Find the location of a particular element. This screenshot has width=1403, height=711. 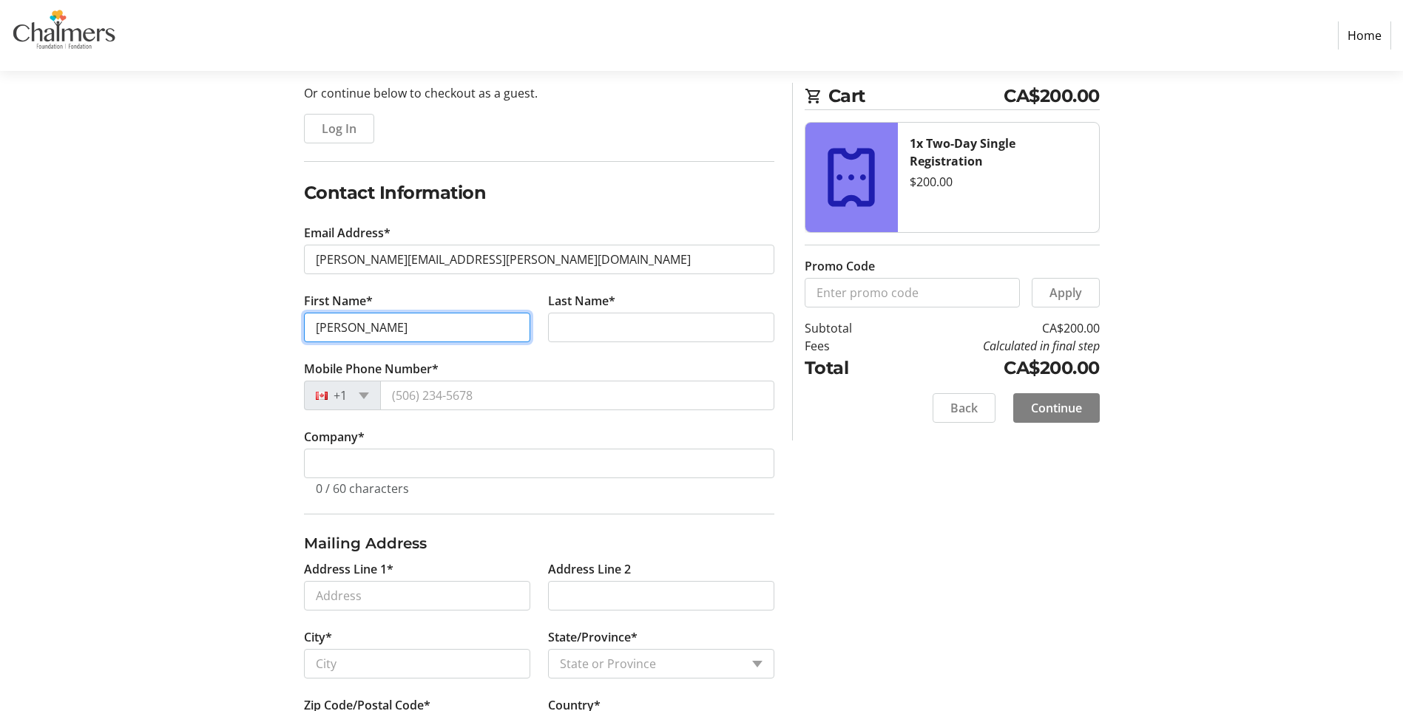

td: Calculated in final step is located at coordinates (995, 346).